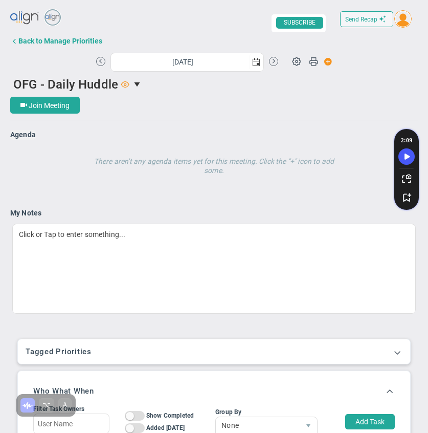 The width and height of the screenshot is (428, 433). I want to click on button: Join Meeting, so click(45, 105).